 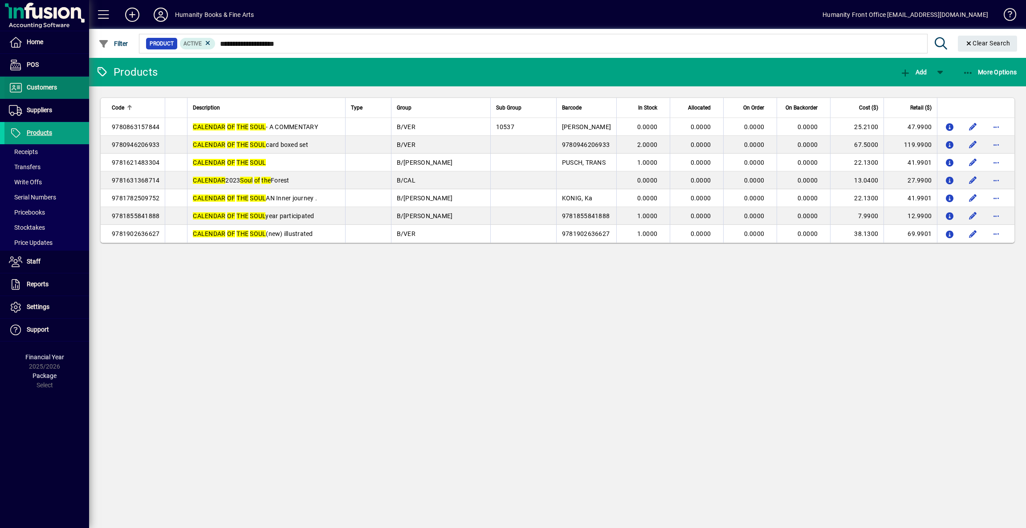 I want to click on a: Write Offs, so click(x=47, y=182).